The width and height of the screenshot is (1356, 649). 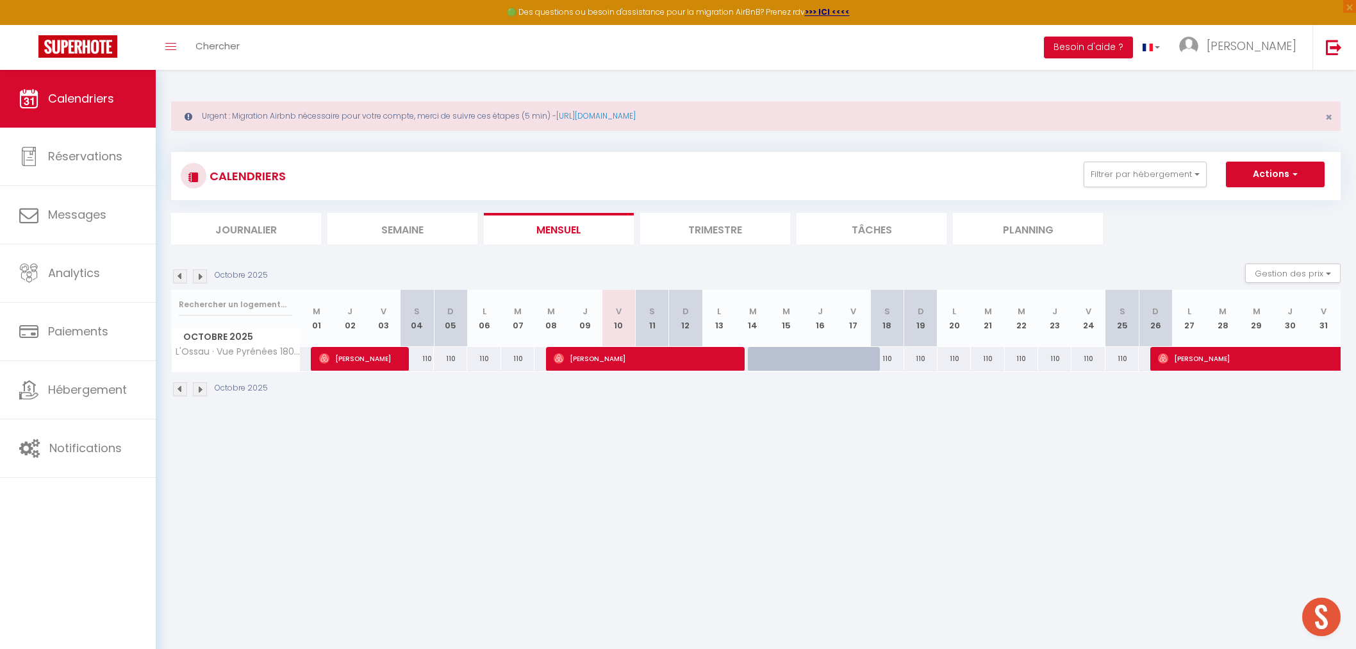 What do you see at coordinates (1088, 318) in the screenshot?
I see `th: 24` at bounding box center [1088, 318].